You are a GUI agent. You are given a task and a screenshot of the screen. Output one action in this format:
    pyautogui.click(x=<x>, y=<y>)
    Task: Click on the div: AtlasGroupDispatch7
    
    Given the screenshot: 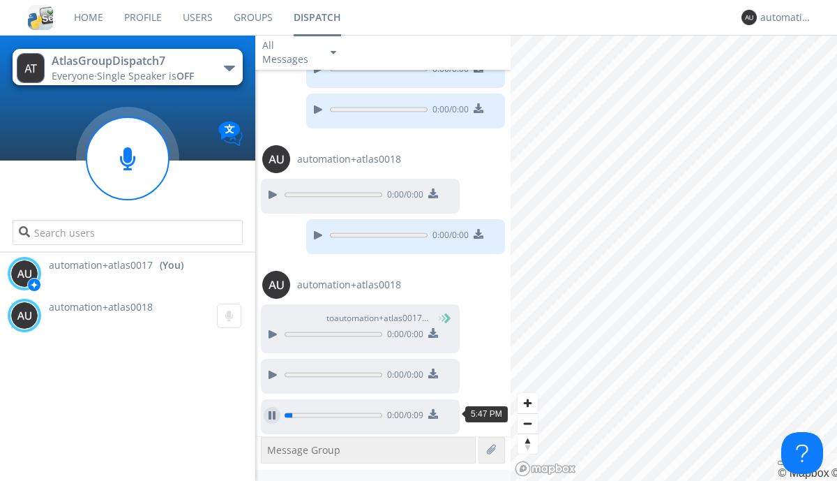 What is the action you would take?
    pyautogui.click(x=130, y=61)
    